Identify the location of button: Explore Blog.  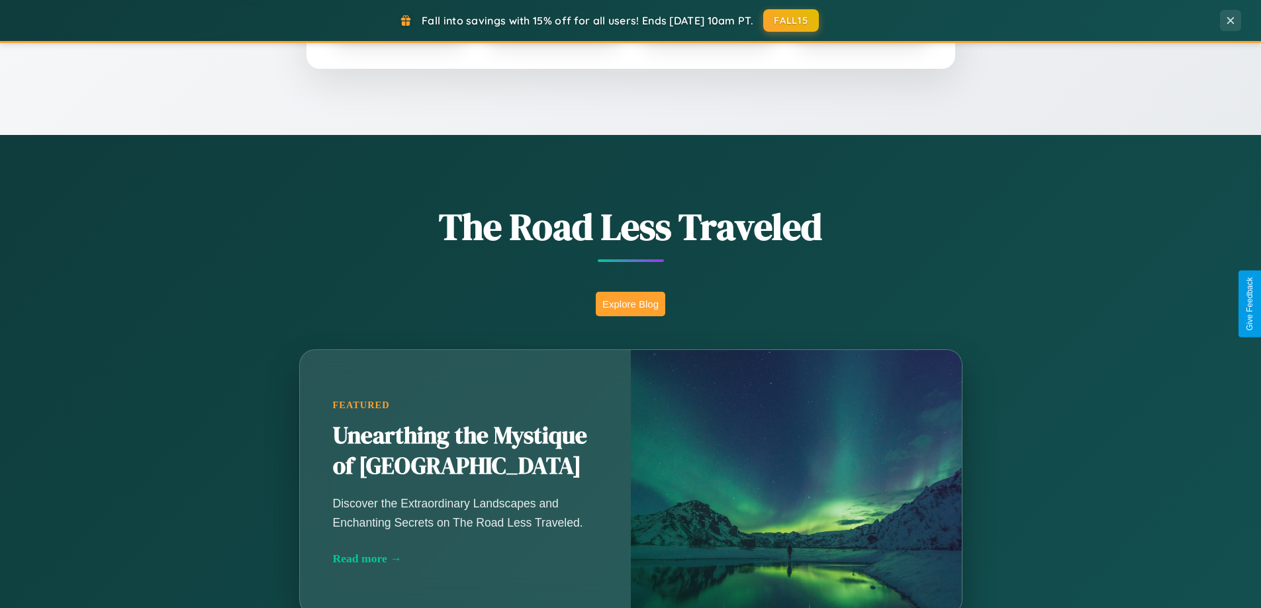
(630, 304).